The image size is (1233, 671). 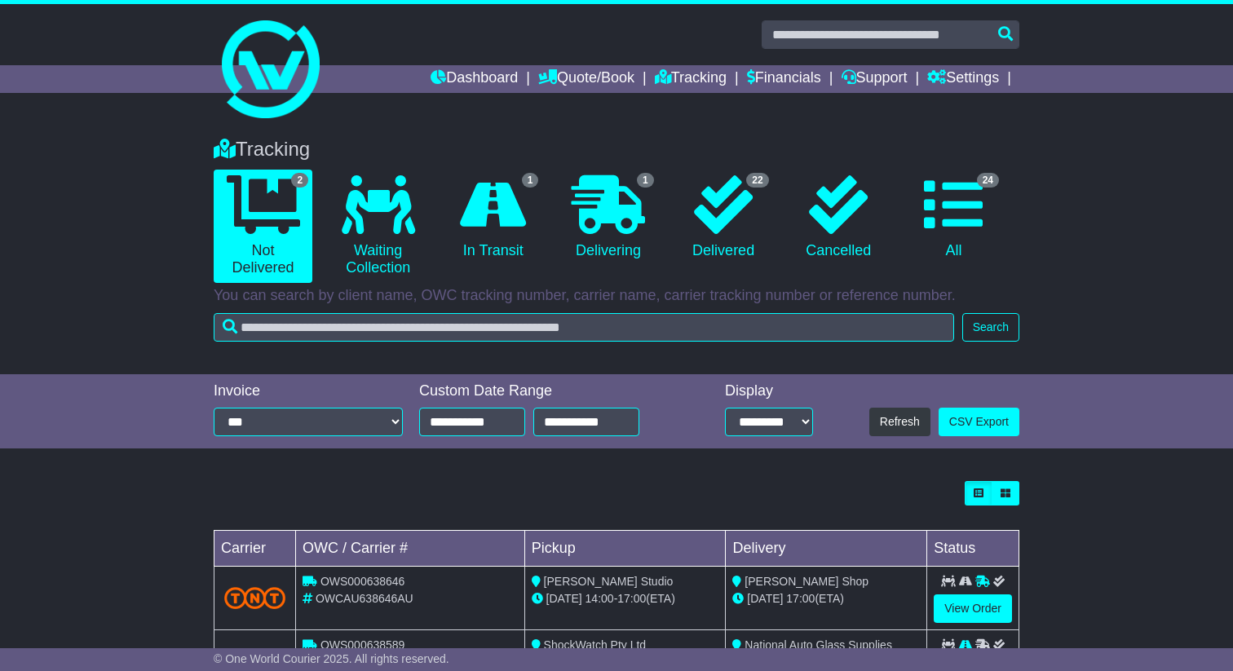 I want to click on a: Waiting Collection, so click(x=377, y=226).